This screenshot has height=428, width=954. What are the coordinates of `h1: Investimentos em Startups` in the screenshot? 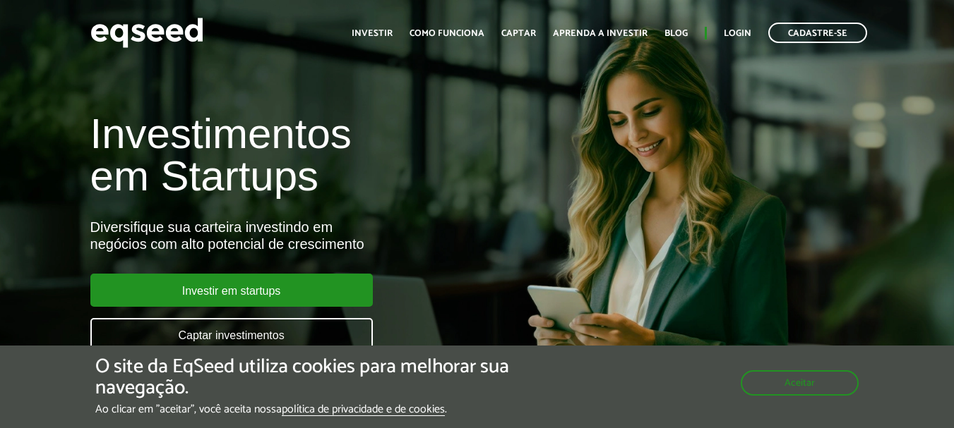 It's located at (318, 155).